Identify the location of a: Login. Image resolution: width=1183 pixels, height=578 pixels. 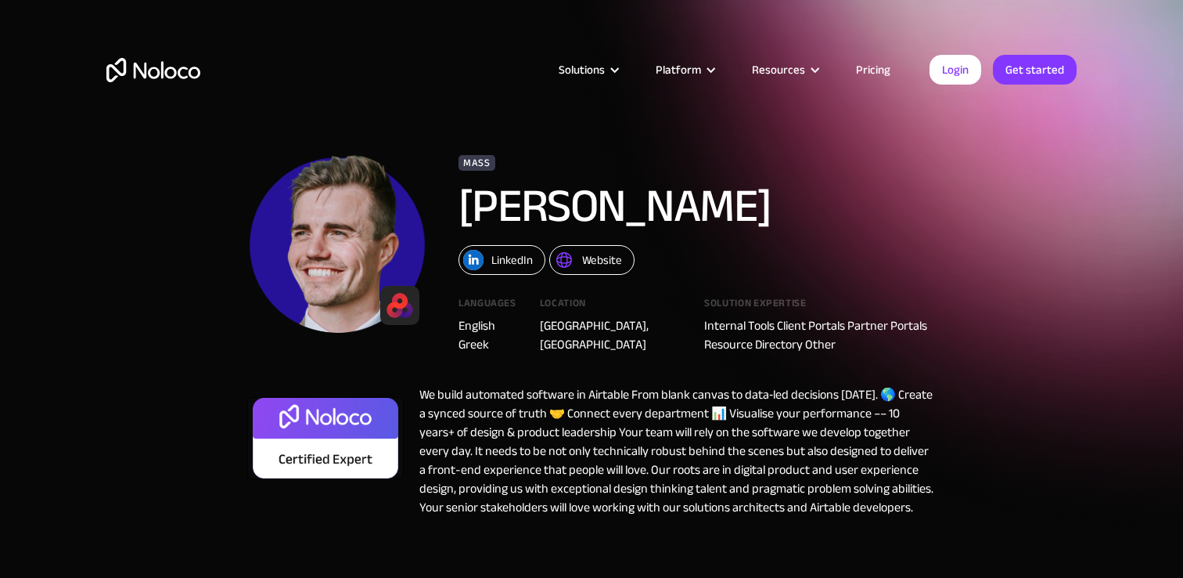
(956, 70).